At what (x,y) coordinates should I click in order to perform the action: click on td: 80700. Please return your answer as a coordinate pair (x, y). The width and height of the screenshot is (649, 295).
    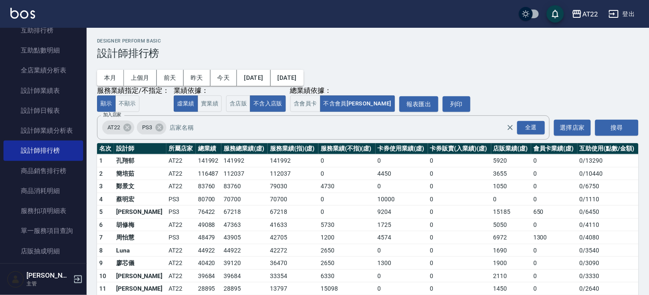
    Looking at the image, I should click on (209, 199).